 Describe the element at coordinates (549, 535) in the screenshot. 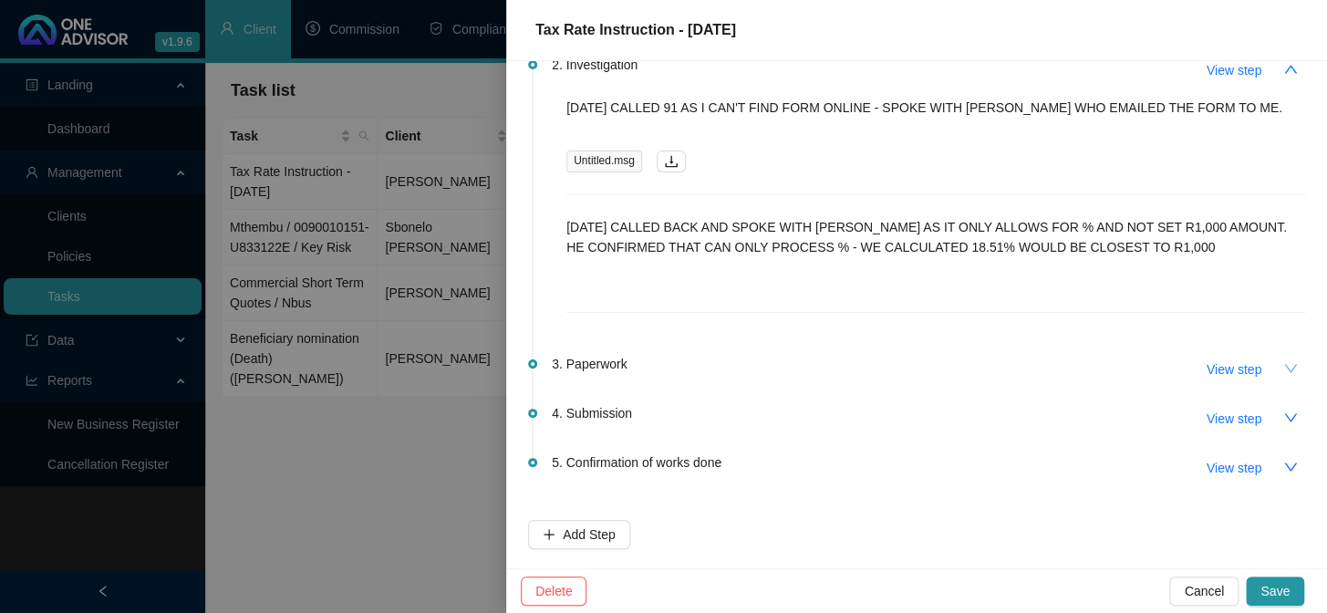

I see `span: plus` at that location.